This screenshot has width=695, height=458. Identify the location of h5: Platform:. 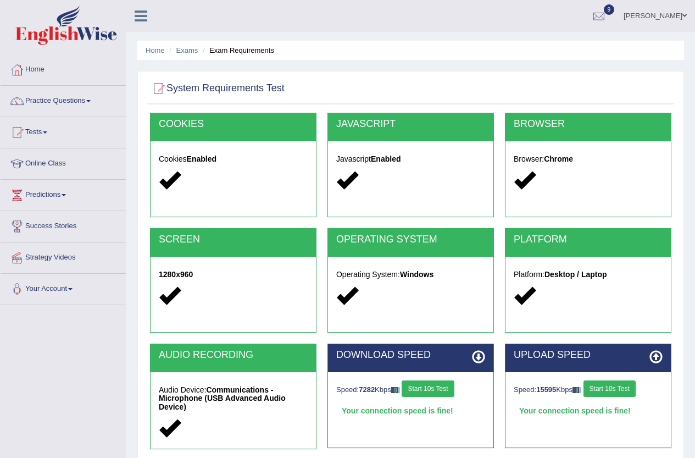
(588, 274).